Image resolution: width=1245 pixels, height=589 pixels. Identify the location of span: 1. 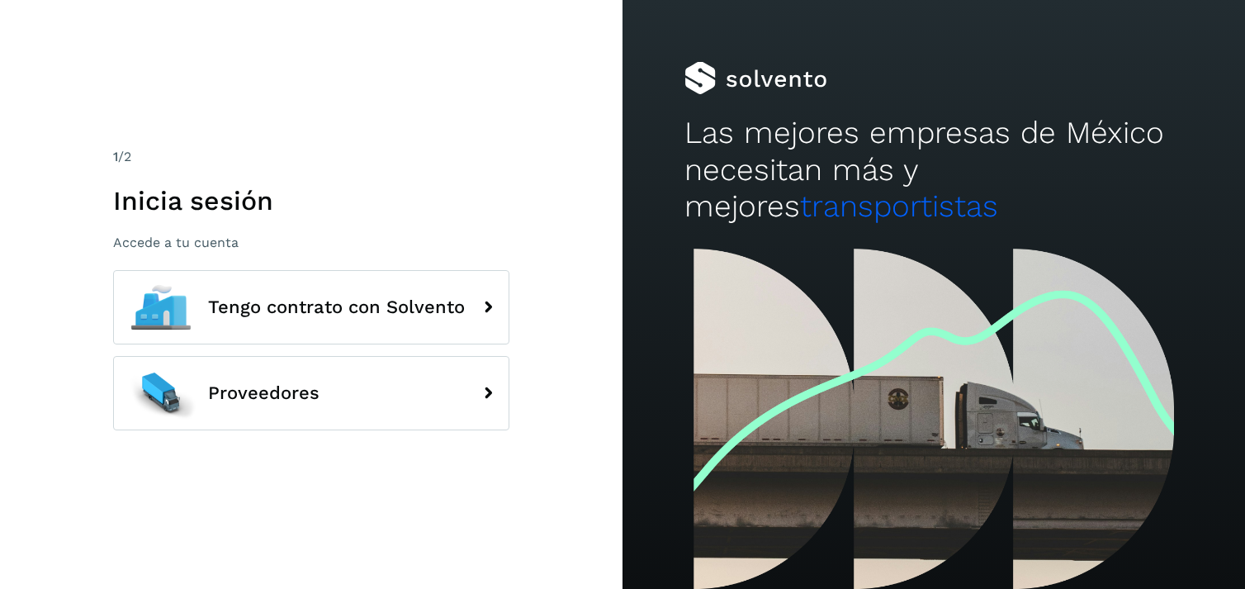
(116, 156).